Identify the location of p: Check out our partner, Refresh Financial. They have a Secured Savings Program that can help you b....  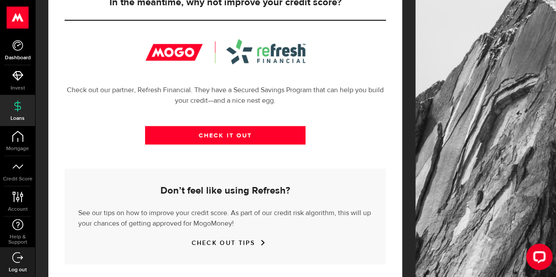
(225, 96).